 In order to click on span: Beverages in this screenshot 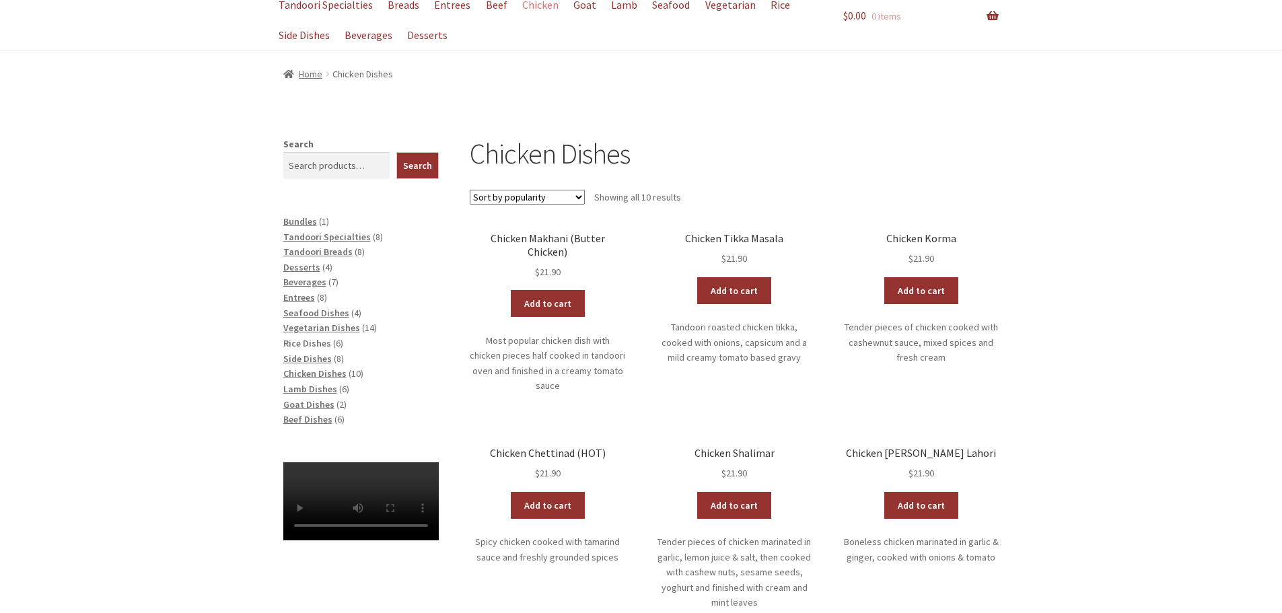, I will do `click(305, 282)`.